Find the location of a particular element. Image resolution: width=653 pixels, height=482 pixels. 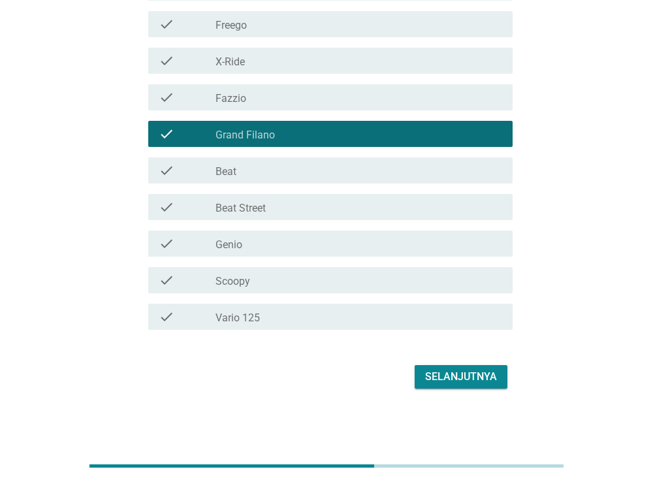

label: Freego is located at coordinates (231, 25).